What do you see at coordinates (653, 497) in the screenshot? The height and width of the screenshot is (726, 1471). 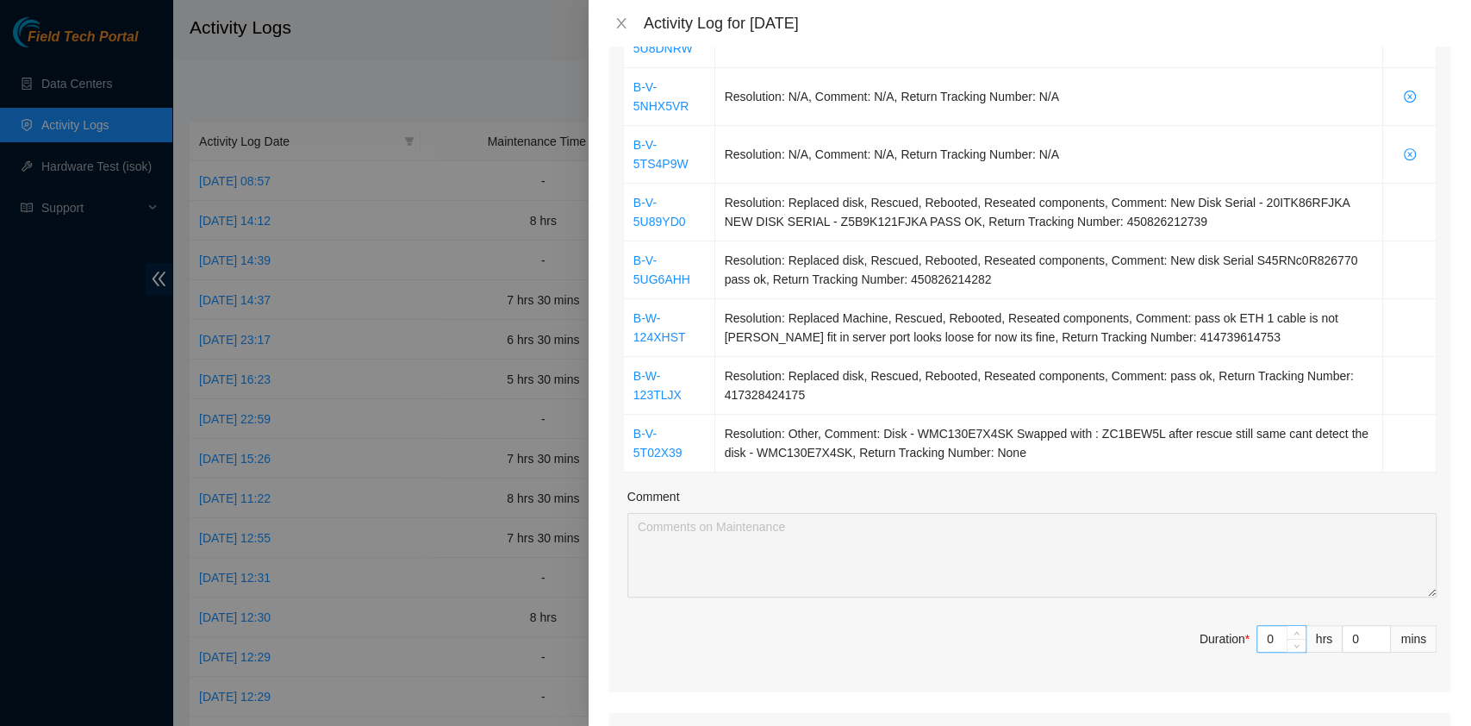 I see `label: Comment` at bounding box center [653, 497].